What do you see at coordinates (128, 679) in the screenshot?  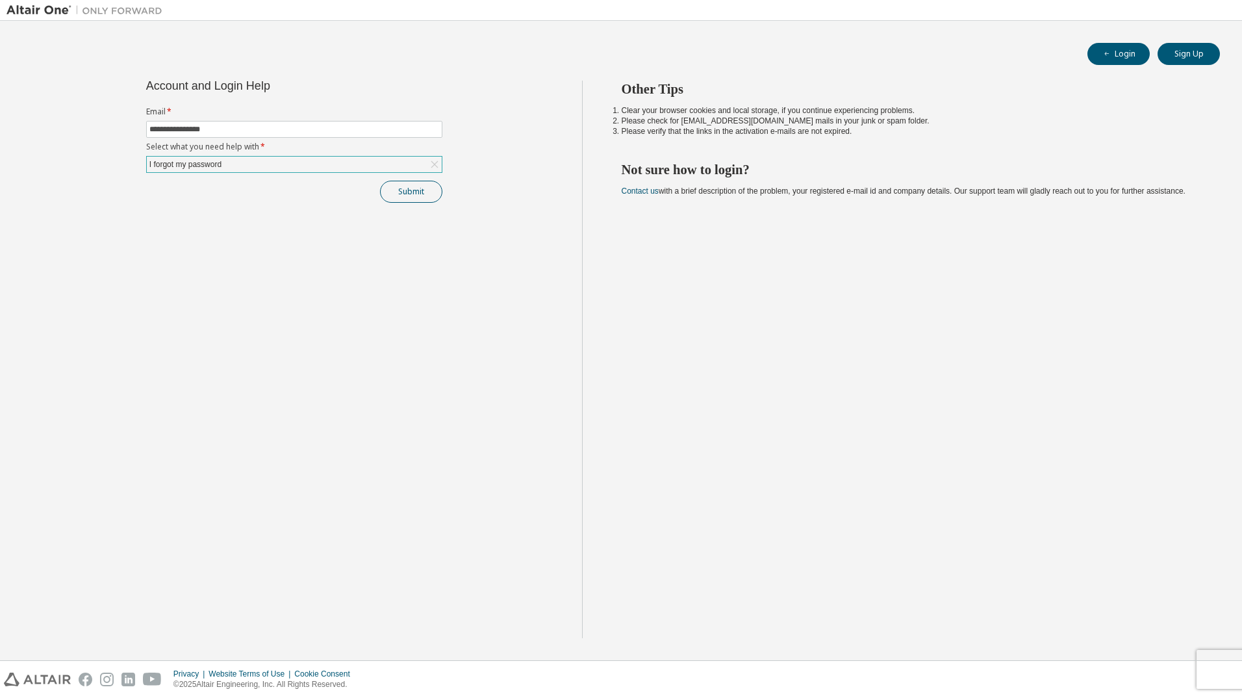 I see `img: linkedin.svg` at bounding box center [128, 679].